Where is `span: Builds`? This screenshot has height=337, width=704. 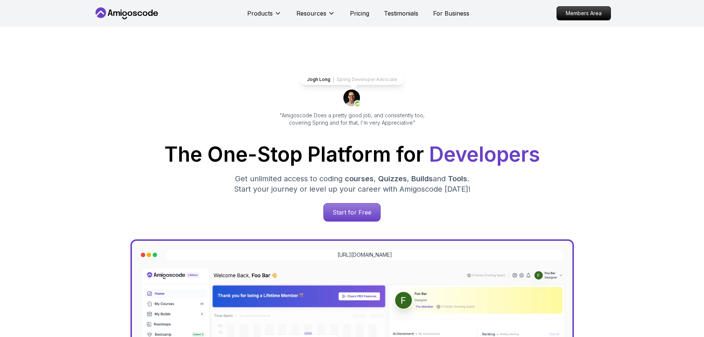
span: Builds is located at coordinates (422, 179).